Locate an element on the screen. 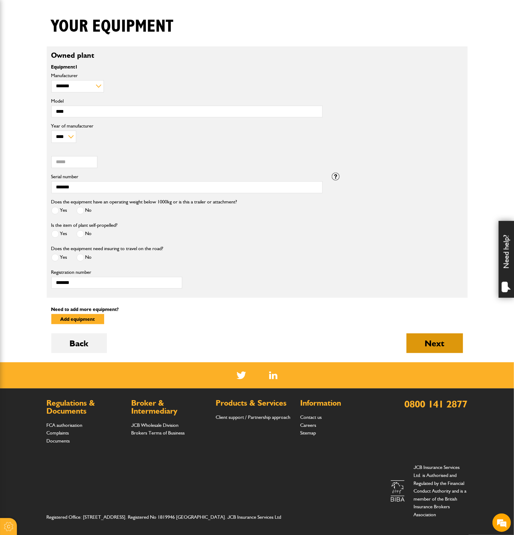 This screenshot has width=514, height=535. button: Add equipment is located at coordinates (78, 319).